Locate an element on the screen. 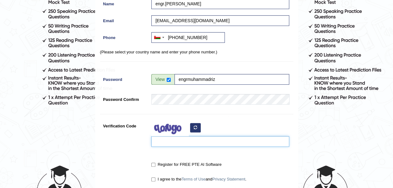 The width and height of the screenshot is (393, 188). input: +968 9212 3456 is located at coordinates (188, 37).